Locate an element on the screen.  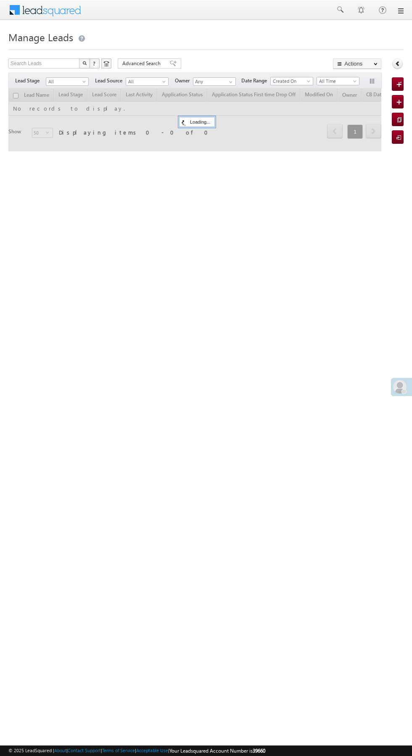
button: Actions is located at coordinates (357, 64).